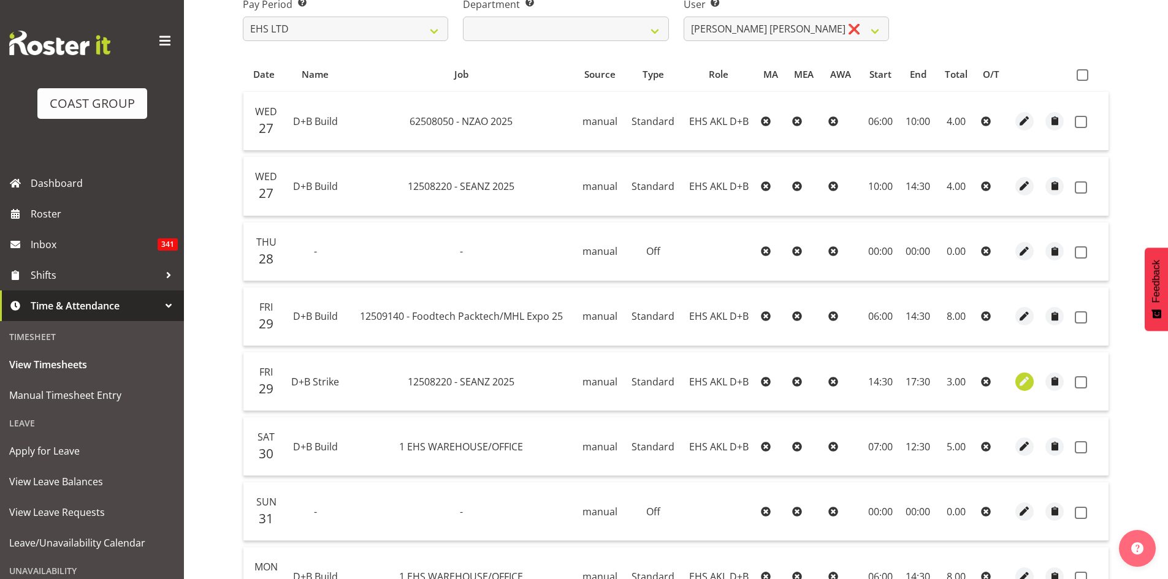  What do you see at coordinates (1137, 549) in the screenshot?
I see `img: help-xxl-2.png` at bounding box center [1137, 549].